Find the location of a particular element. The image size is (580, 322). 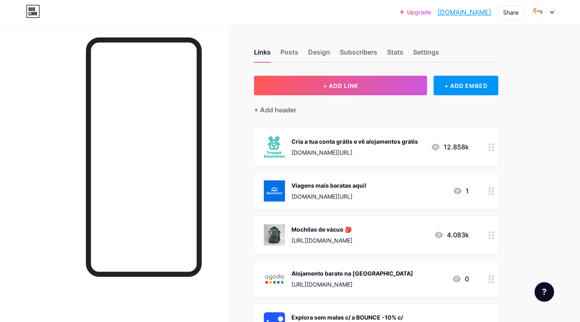

div: Mochilas de vácuo 🎒 is located at coordinates (322, 229).